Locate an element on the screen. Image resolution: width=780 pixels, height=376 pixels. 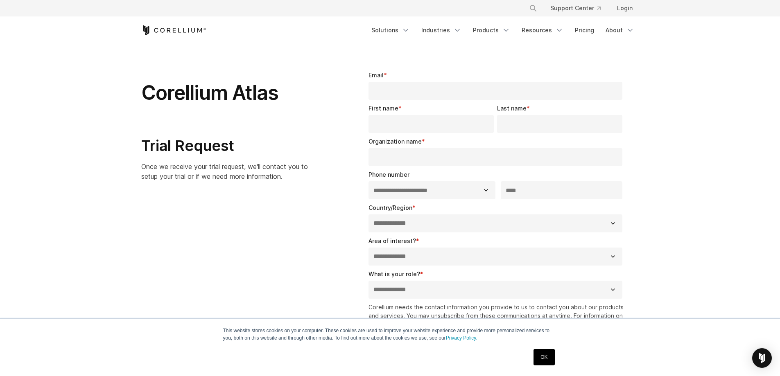
span: Once we receive your trial request, we'll contact you to setup your trial or if we need more info... is located at coordinates (224, 172).